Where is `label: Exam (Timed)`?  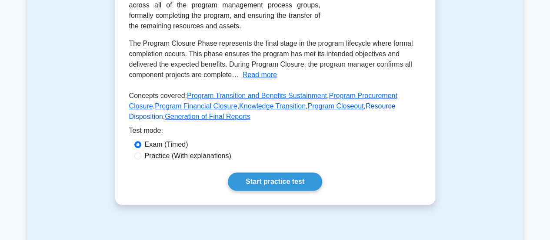 label: Exam (Timed) is located at coordinates (167, 144).